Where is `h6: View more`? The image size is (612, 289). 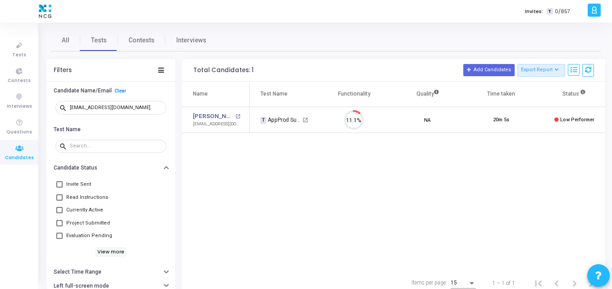
h6: View more is located at coordinates (111, 252).